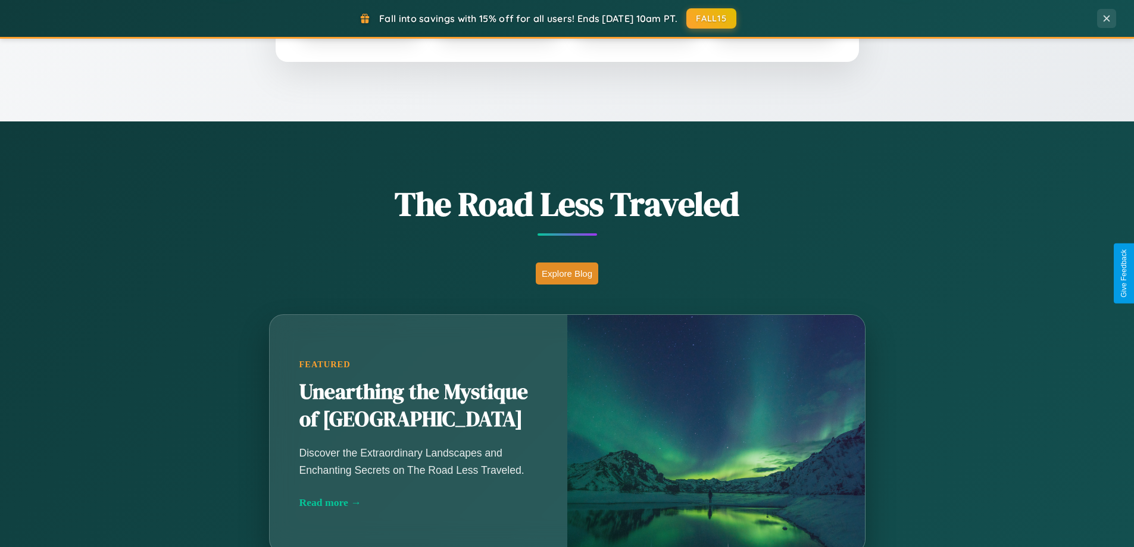 This screenshot has height=547, width=1134. I want to click on div: Read more →, so click(419, 502).